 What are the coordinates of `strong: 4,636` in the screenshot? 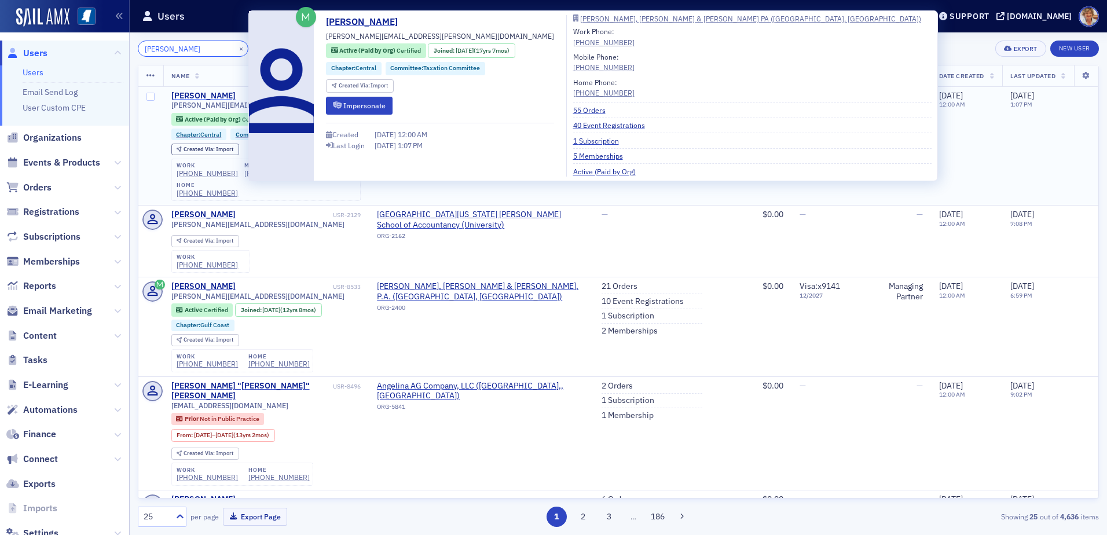 It's located at (1069, 516).